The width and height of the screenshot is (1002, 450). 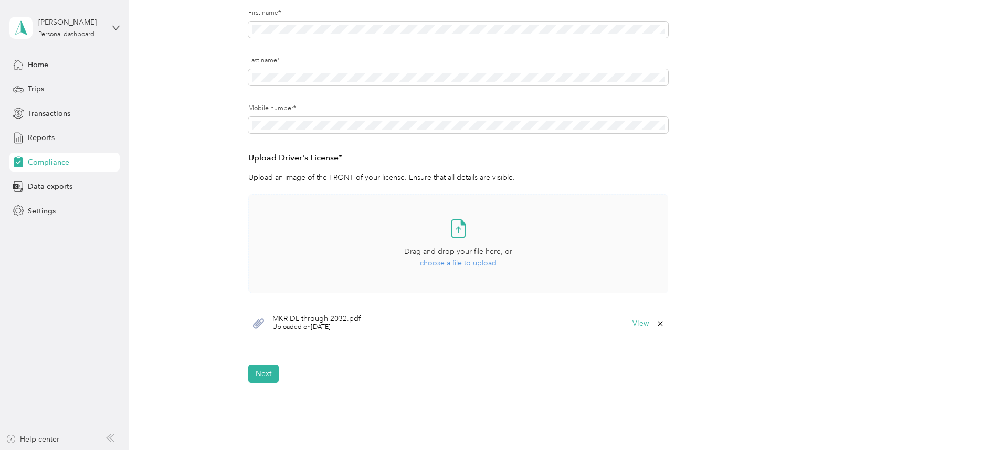 What do you see at coordinates (458, 177) in the screenshot?
I see `p: Upload an image of the FRONT of your license. Ensure that all details are visible.` at bounding box center [458, 177].